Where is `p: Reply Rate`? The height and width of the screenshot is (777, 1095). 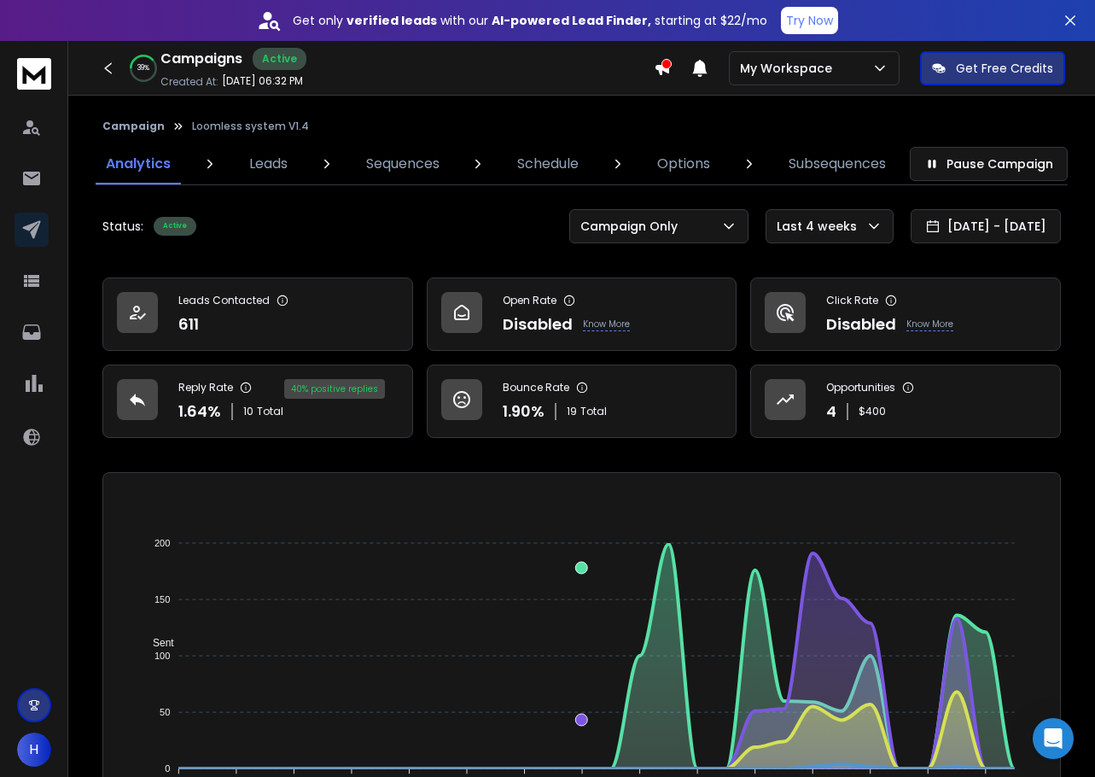
p: Reply Rate is located at coordinates (206, 388).